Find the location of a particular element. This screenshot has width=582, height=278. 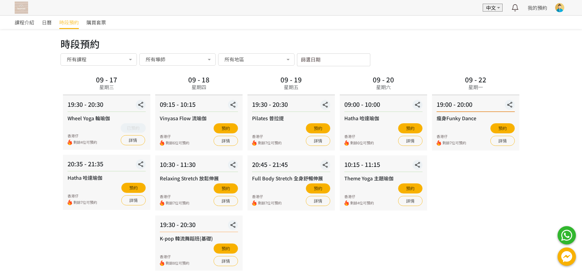

div: K-pop 韓流舞蹈班(基礎) is located at coordinates (199, 239).